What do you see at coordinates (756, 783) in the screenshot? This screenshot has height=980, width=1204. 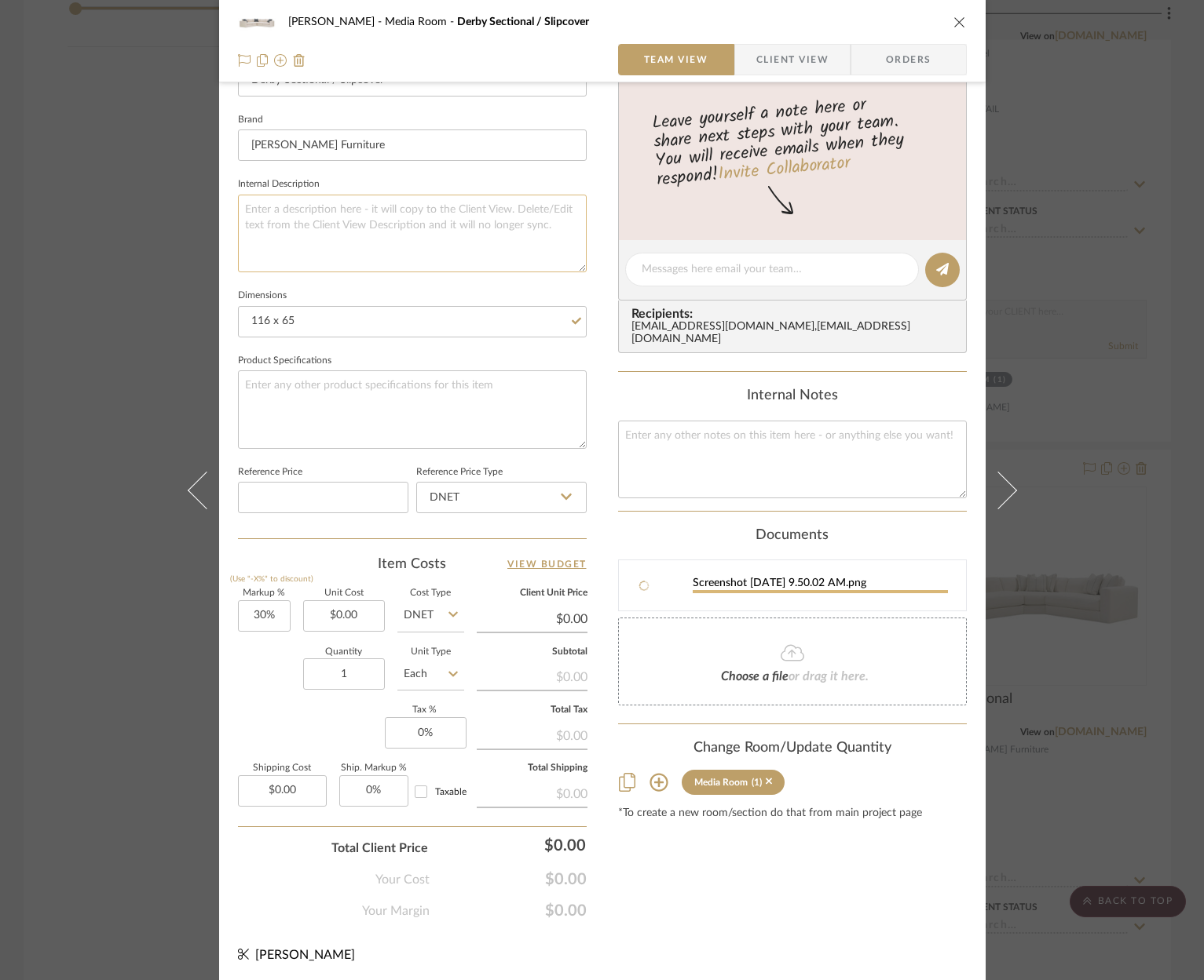 I see `div: (1)` at bounding box center [756, 783].